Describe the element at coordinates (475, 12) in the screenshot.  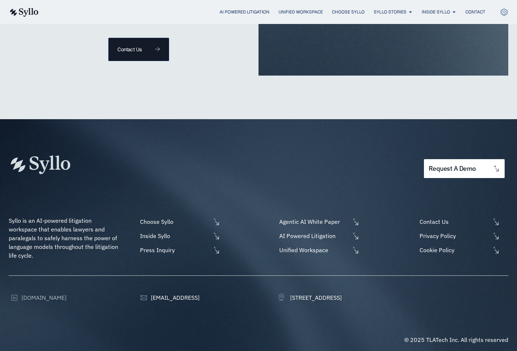
I see `span: Contact` at that location.